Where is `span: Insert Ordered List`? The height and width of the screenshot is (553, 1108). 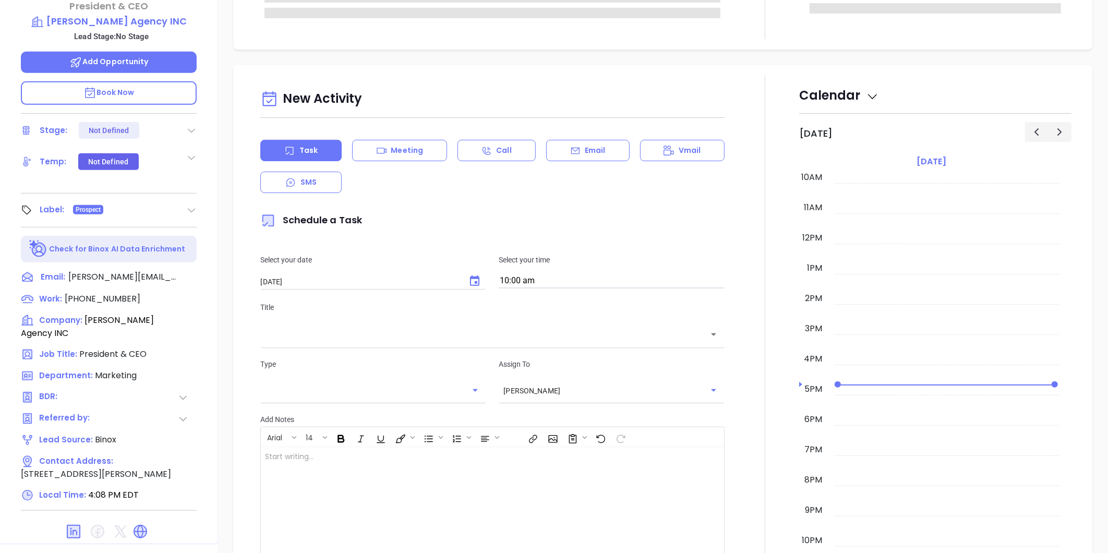 span: Insert Ordered List is located at coordinates (460, 437).